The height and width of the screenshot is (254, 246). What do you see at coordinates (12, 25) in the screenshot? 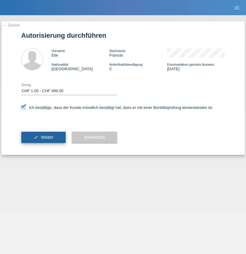
I see `a: ← Zurück` at bounding box center [12, 25].